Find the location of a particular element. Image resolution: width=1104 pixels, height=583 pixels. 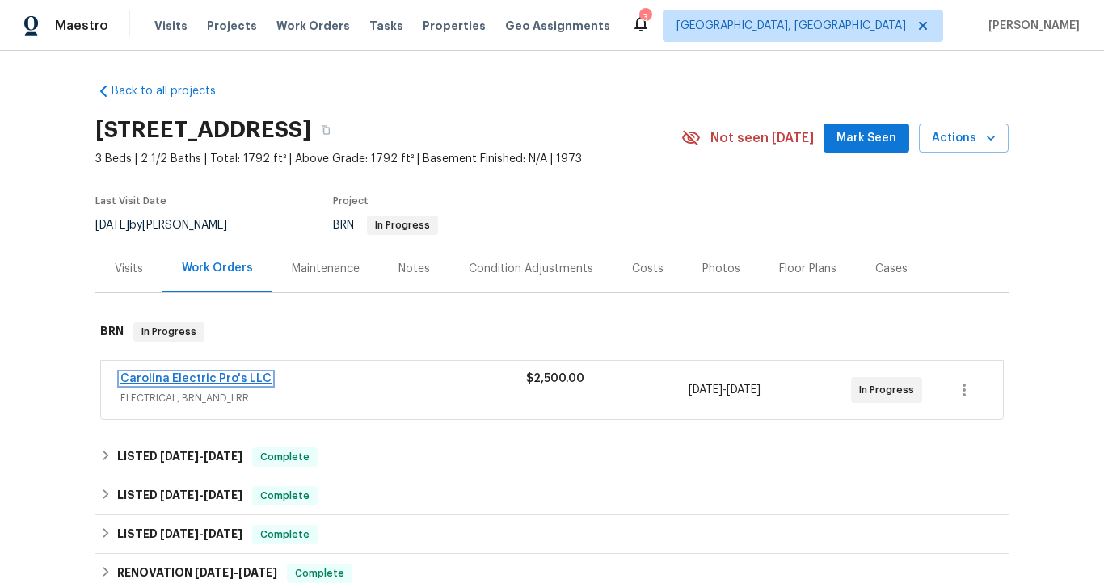

span: $2,500.00 is located at coordinates (555, 379).